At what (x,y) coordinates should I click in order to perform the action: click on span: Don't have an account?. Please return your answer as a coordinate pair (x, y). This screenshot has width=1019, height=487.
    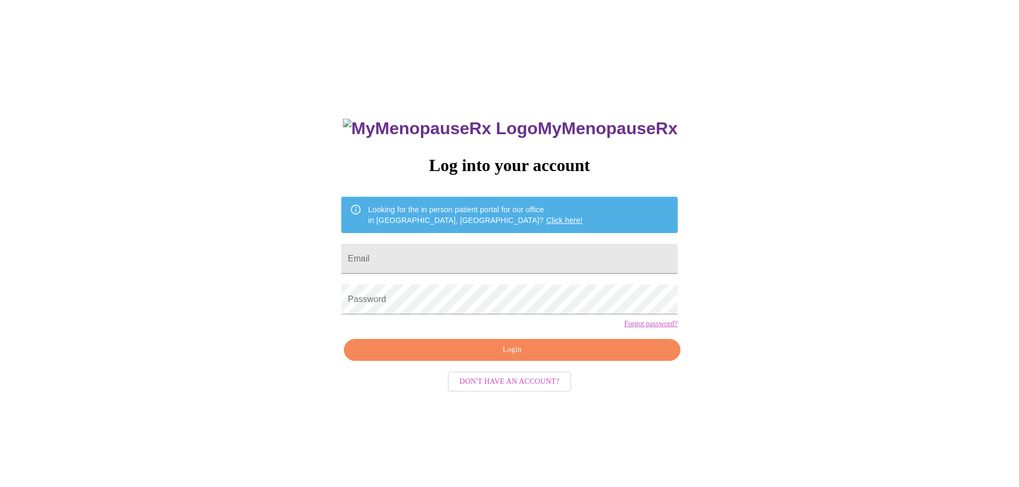
    Looking at the image, I should click on (509, 382).